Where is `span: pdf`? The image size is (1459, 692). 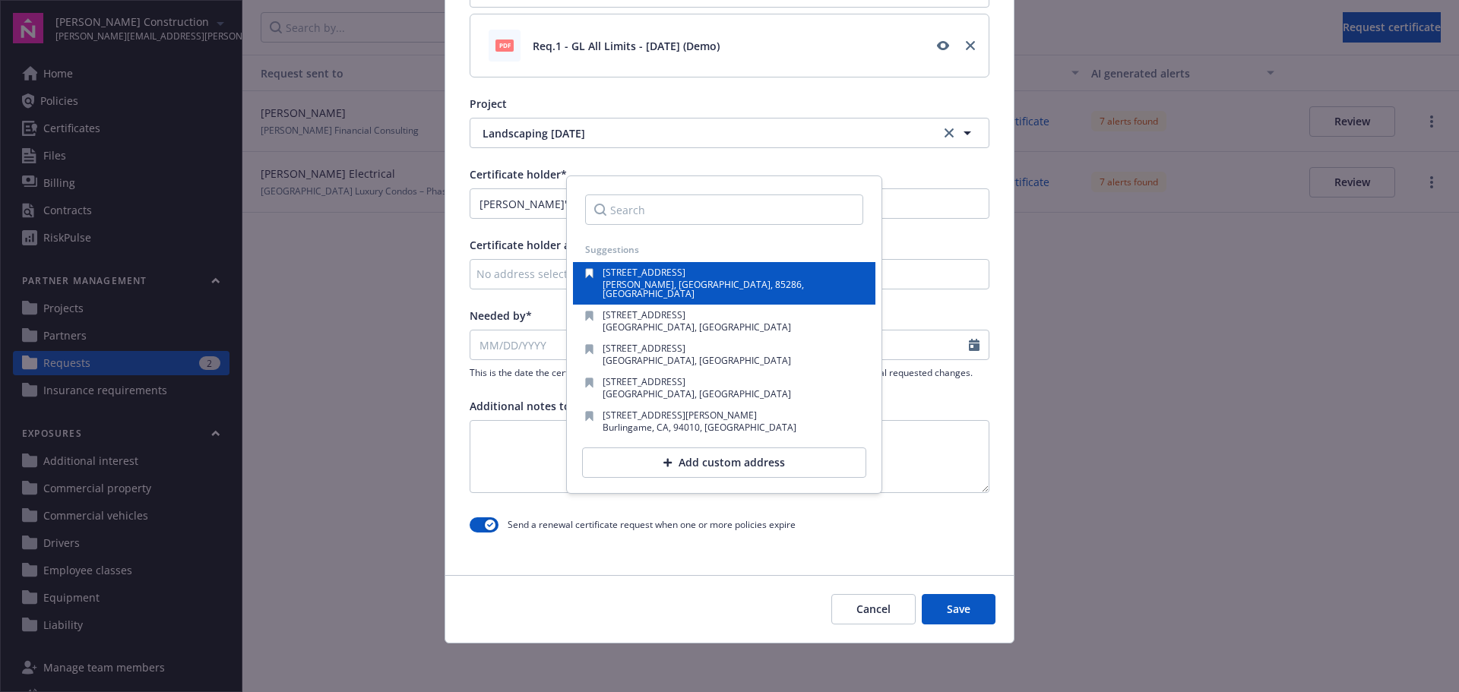 span: pdf is located at coordinates (505, 45).